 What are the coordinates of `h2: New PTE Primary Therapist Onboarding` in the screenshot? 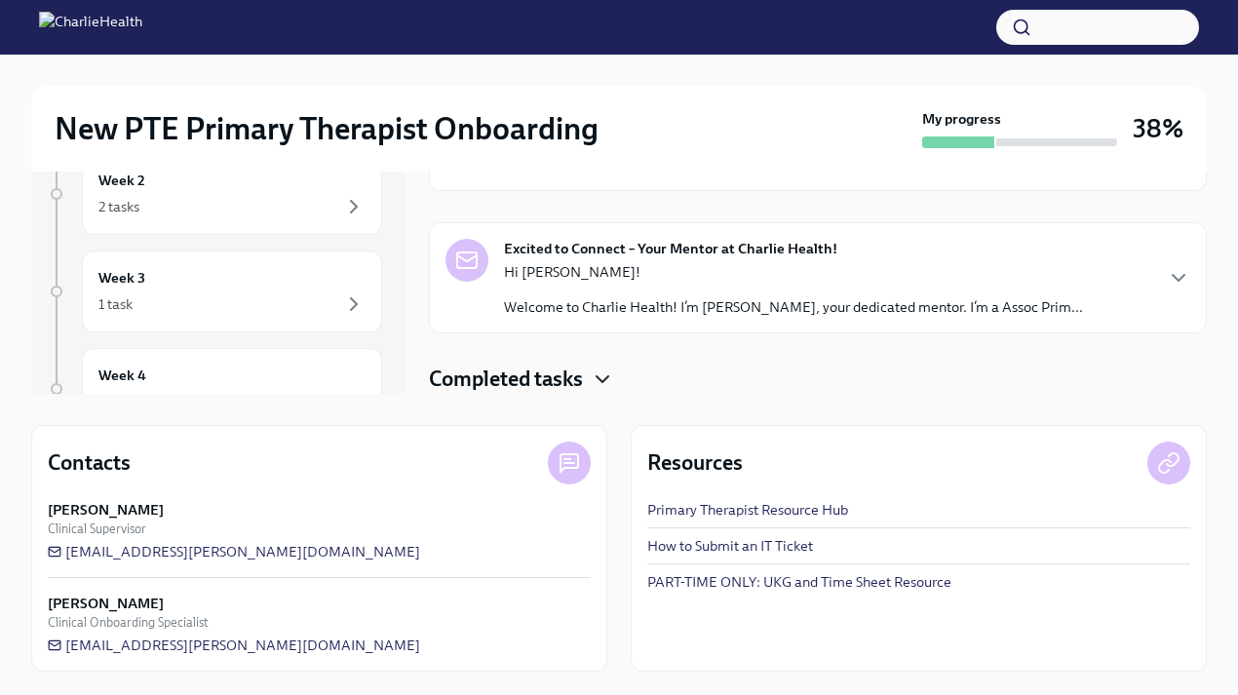 It's located at (327, 129).